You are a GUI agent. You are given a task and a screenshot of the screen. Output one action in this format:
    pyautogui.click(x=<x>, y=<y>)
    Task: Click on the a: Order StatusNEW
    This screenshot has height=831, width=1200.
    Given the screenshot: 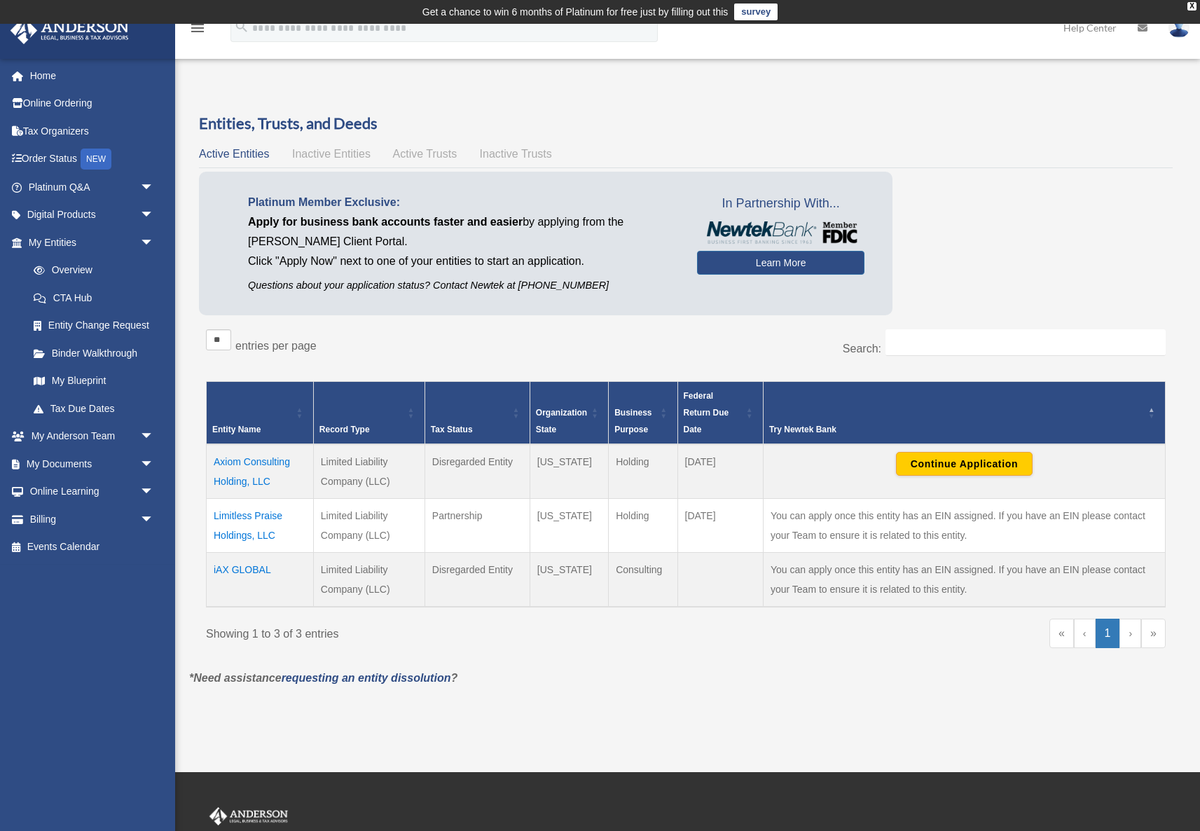 What is the action you would take?
    pyautogui.click(x=92, y=159)
    